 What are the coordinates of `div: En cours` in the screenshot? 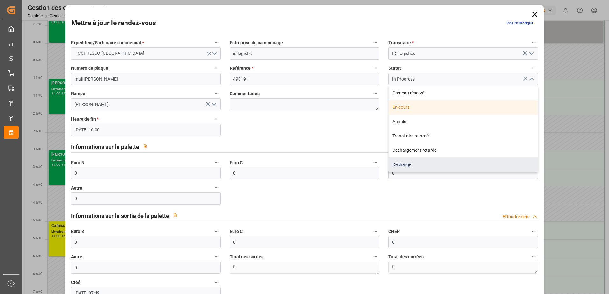 It's located at (463, 107).